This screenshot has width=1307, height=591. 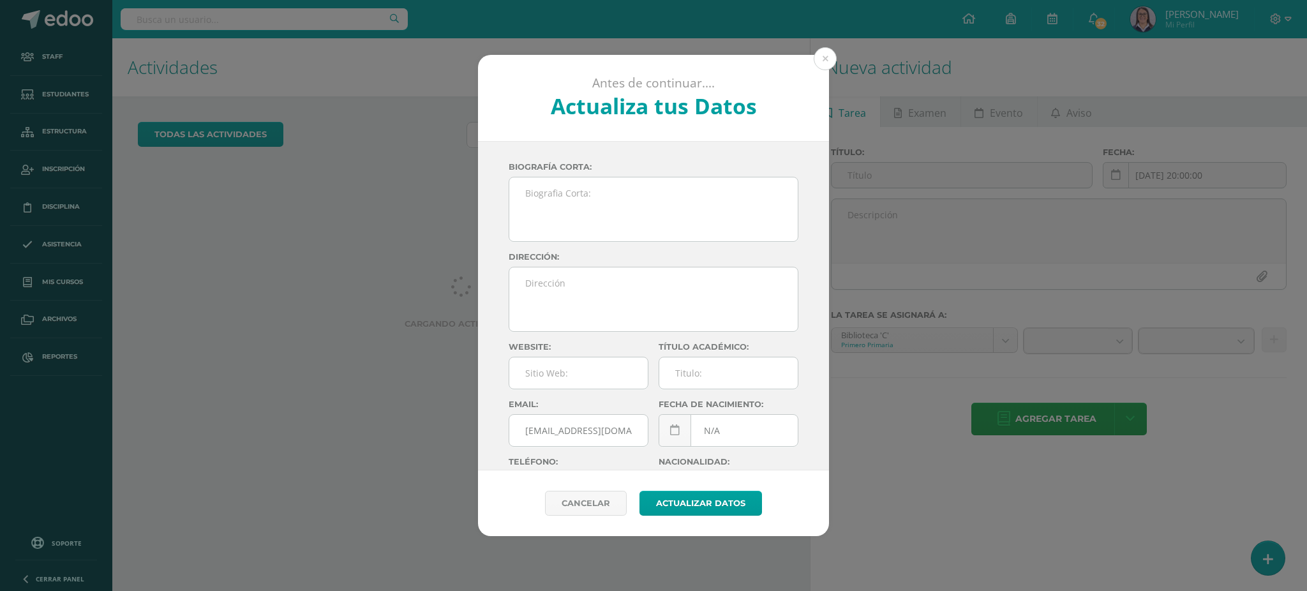 I want to click on label: Biografía corta:, so click(x=653, y=167).